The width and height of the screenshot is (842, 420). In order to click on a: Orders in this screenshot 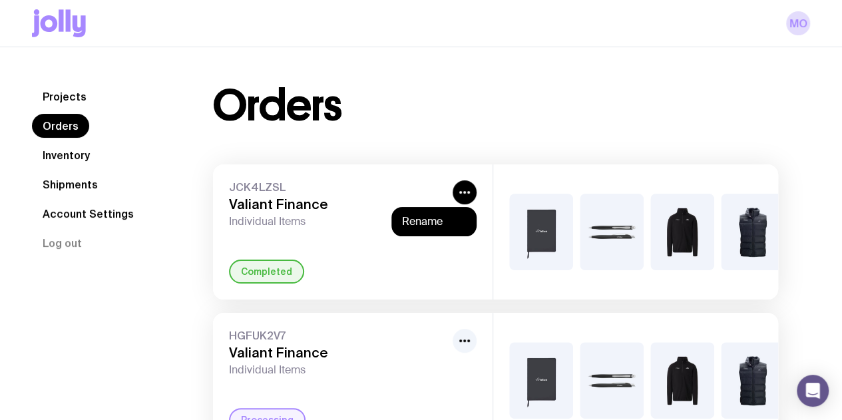, I will do `click(61, 126)`.